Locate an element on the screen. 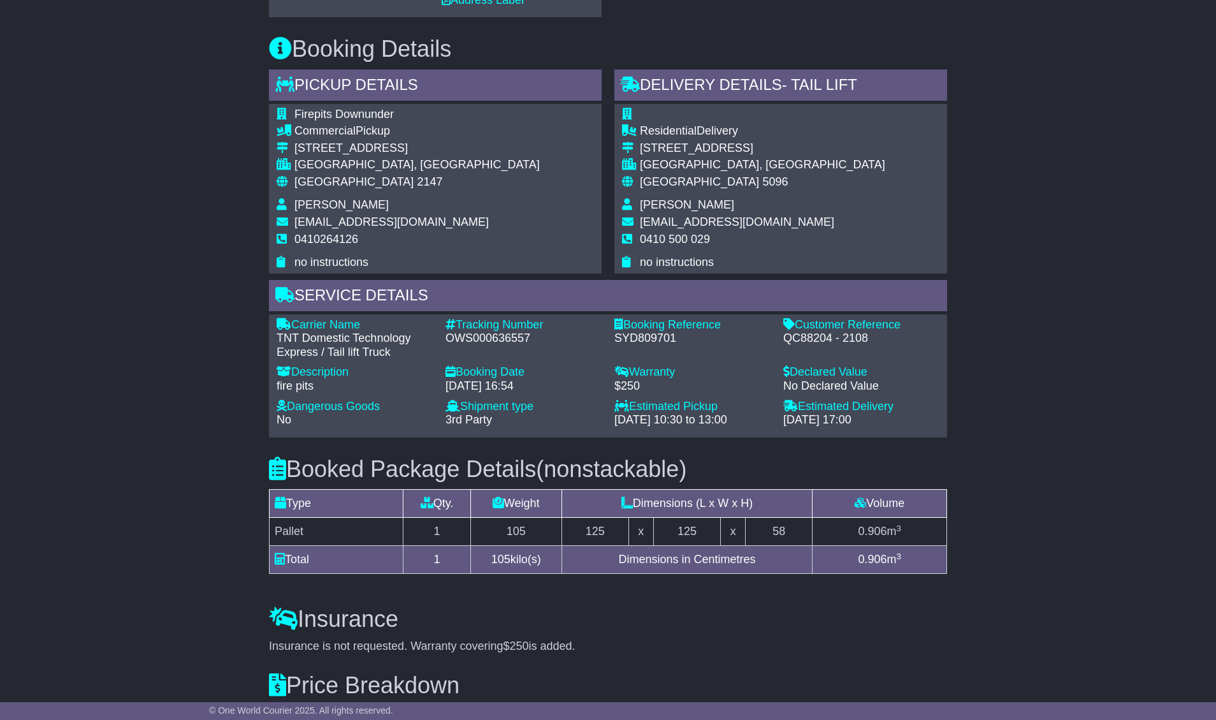  td: Pallet is located at coordinates (337, 532).